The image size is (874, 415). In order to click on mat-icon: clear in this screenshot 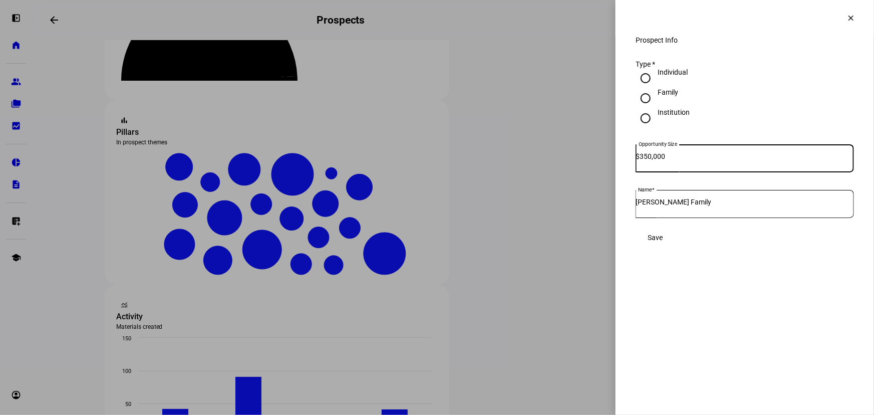, I will do `click(851, 18)`.